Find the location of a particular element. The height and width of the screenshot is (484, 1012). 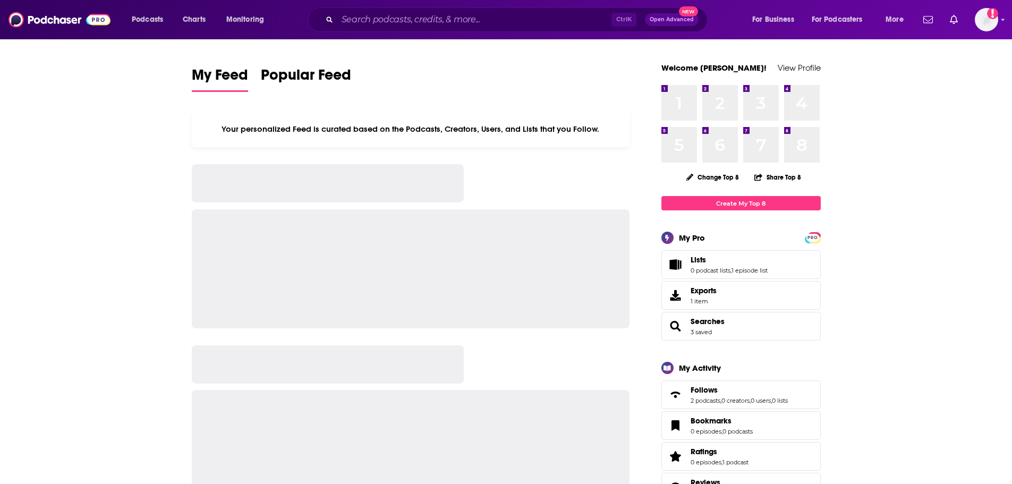

div: Search podcasts, credits, & more... is located at coordinates (518, 20).